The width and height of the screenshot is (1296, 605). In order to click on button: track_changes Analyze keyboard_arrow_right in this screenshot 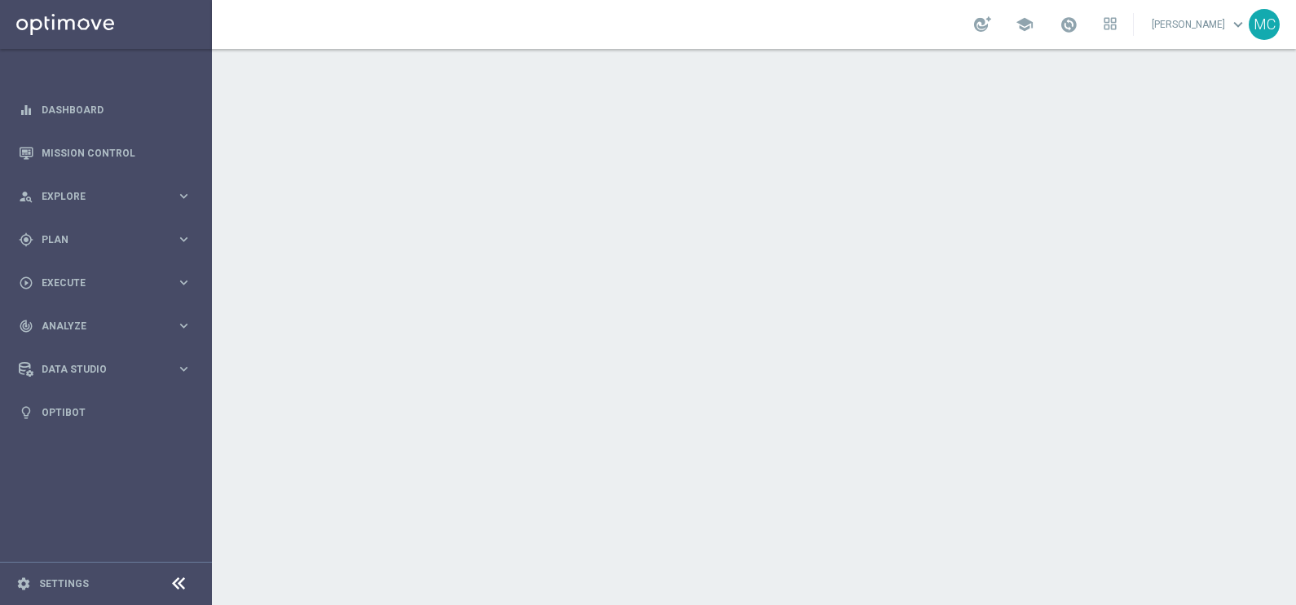, I will do `click(105, 326)`.